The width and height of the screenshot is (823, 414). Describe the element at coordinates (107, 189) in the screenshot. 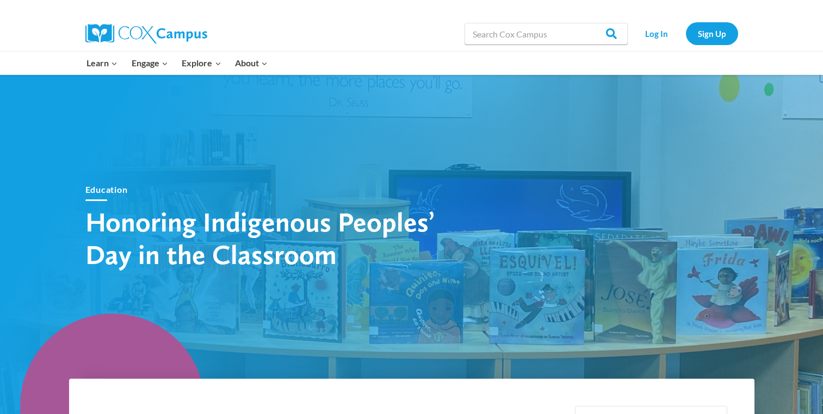

I see `a: Education` at that location.